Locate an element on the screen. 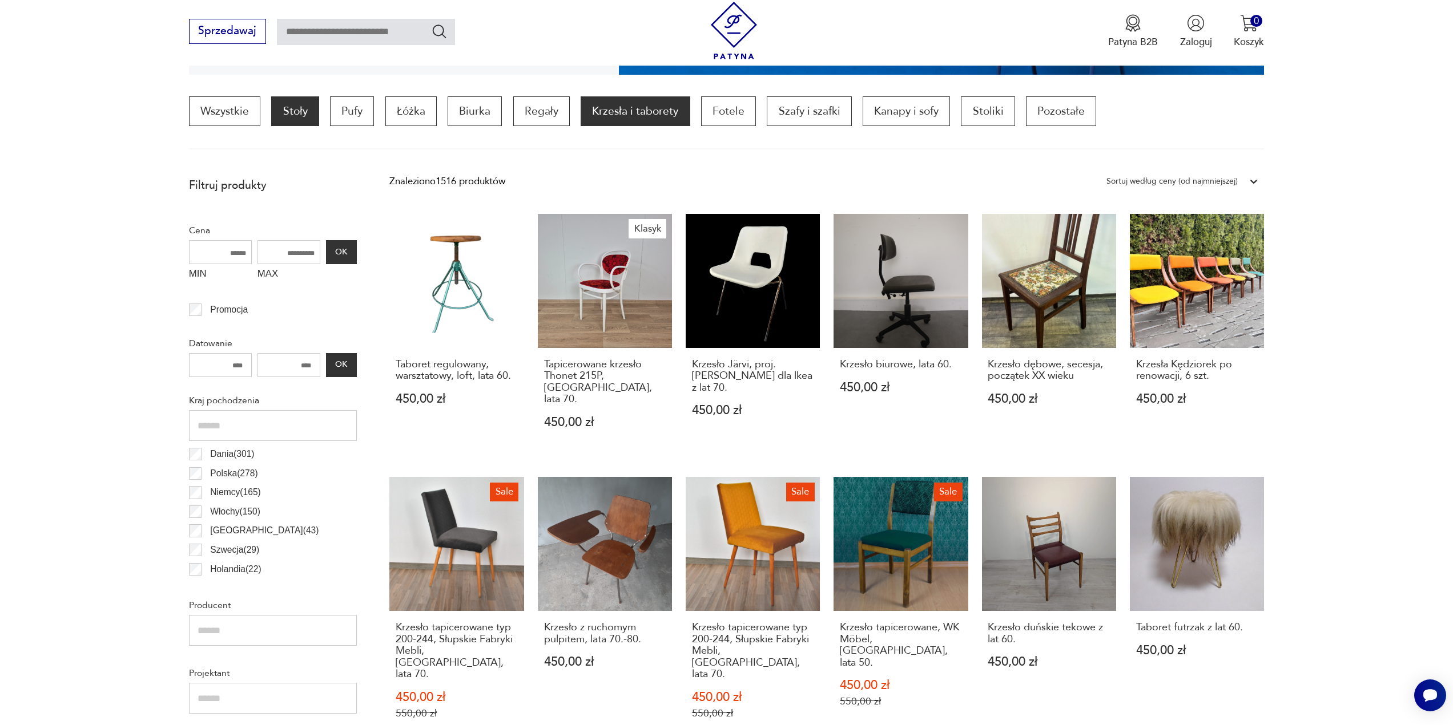 This screenshot has height=725, width=1453. p: Patyna B2B is located at coordinates (1132, 42).